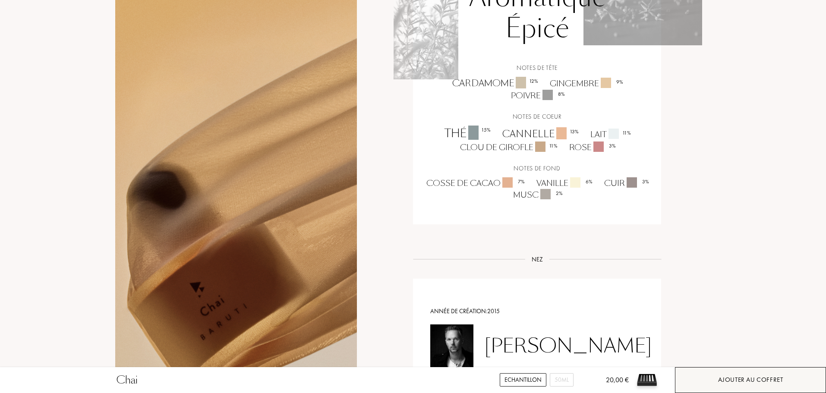 This screenshot has width=826, height=393. Describe the element at coordinates (626, 183) in the screenshot. I see `div: Cuir` at that location.